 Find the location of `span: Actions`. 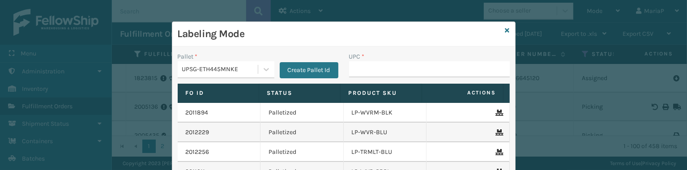

span: Actions is located at coordinates (463, 93).